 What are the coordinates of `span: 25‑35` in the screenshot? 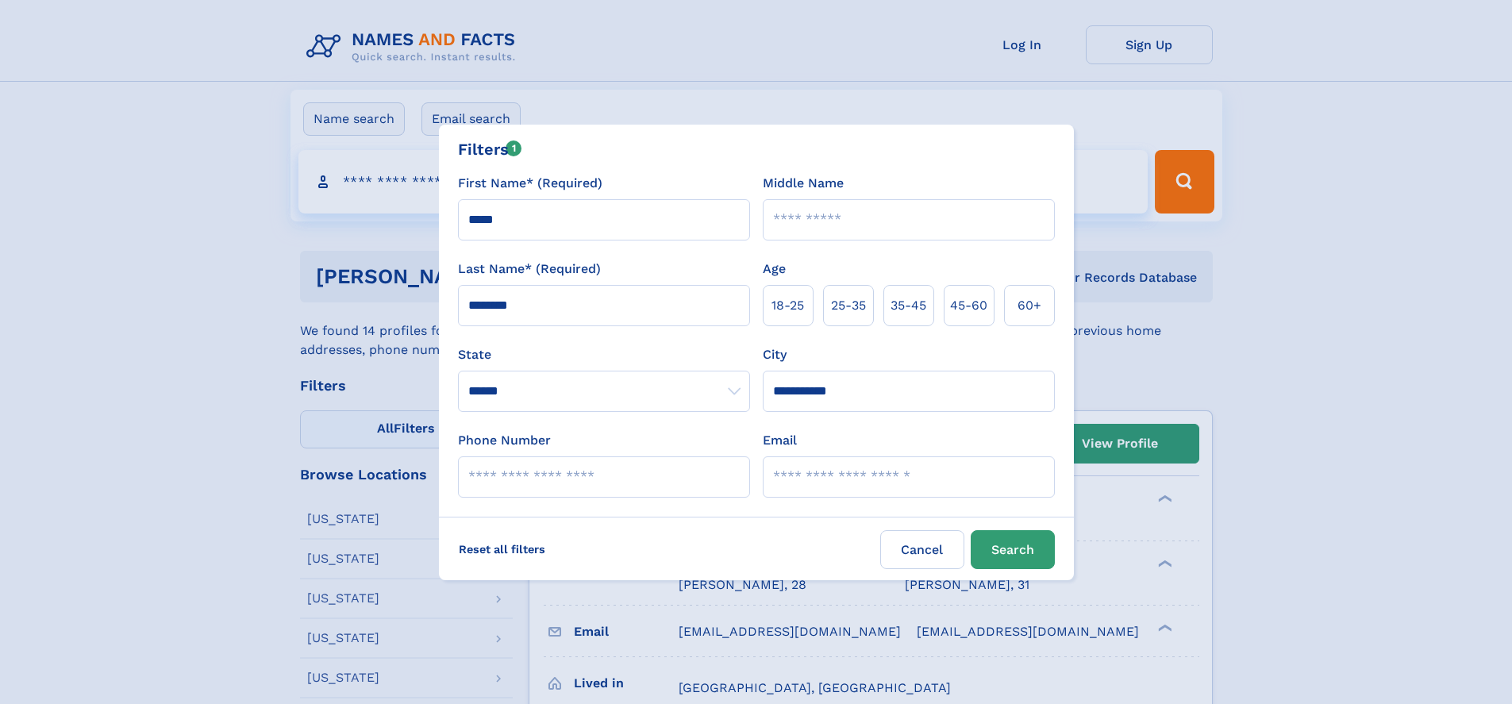 It's located at (849, 306).